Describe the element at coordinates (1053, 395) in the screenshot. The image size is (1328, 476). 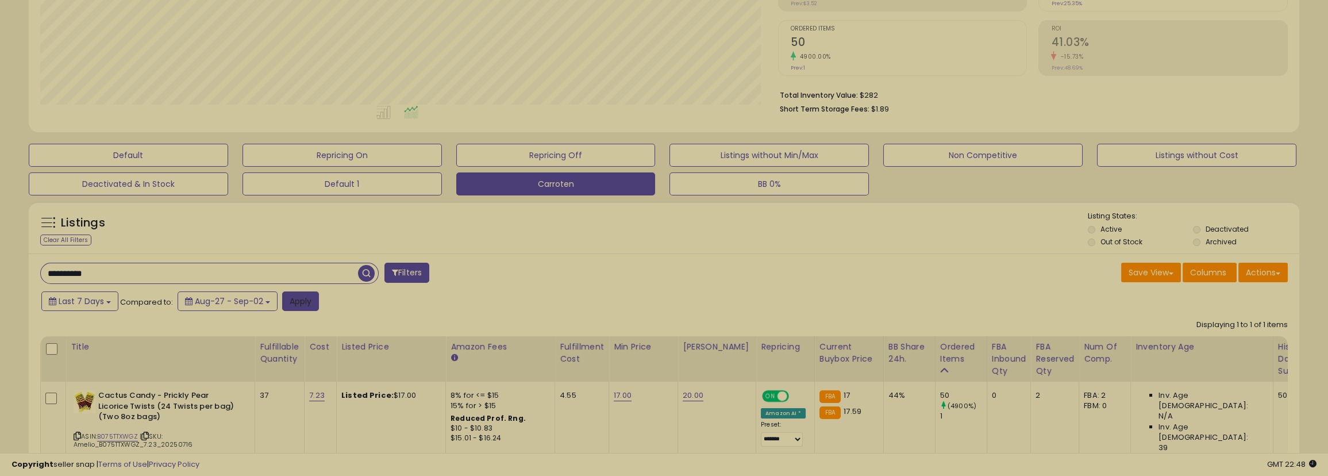
I see `div: 2` at that location.